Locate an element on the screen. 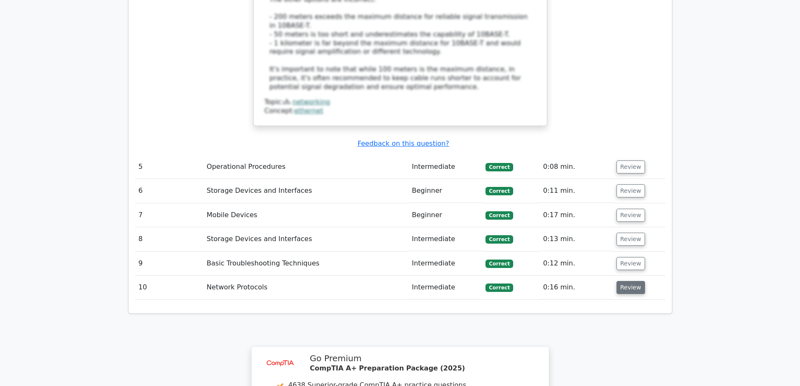 The width and height of the screenshot is (800, 386). td: 6 is located at coordinates (169, 191).